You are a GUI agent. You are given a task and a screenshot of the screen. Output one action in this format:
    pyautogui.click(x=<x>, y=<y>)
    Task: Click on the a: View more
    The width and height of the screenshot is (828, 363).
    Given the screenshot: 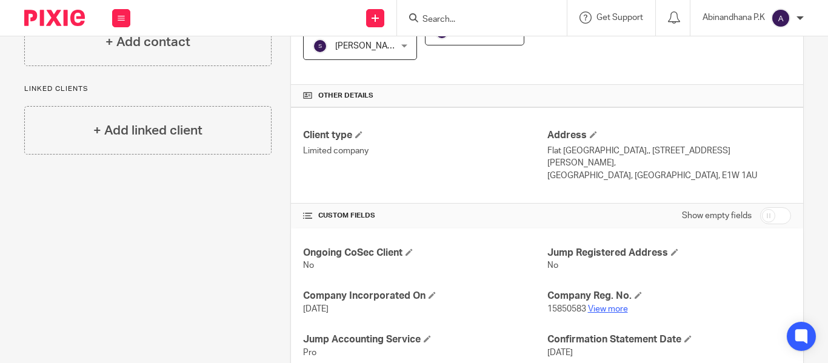 What is the action you would take?
    pyautogui.click(x=608, y=309)
    